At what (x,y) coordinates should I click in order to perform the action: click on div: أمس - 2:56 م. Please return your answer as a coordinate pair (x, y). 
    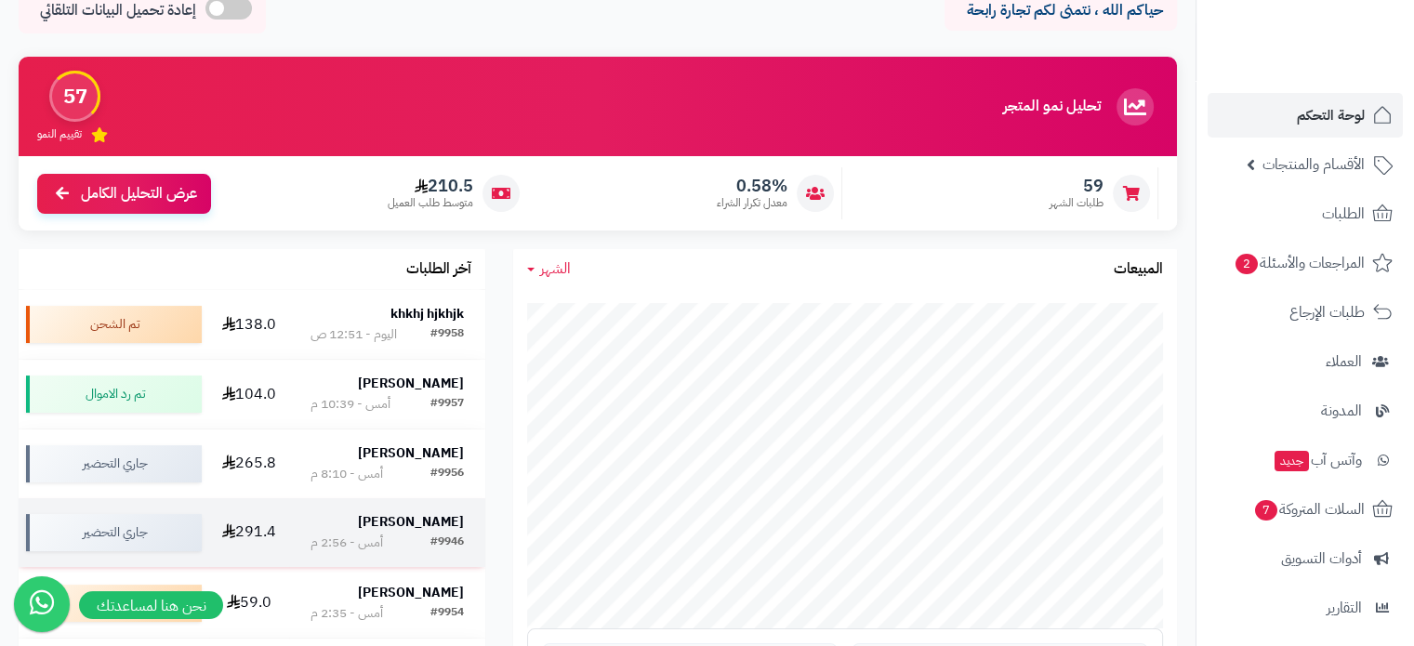
    Looking at the image, I should click on (347, 543).